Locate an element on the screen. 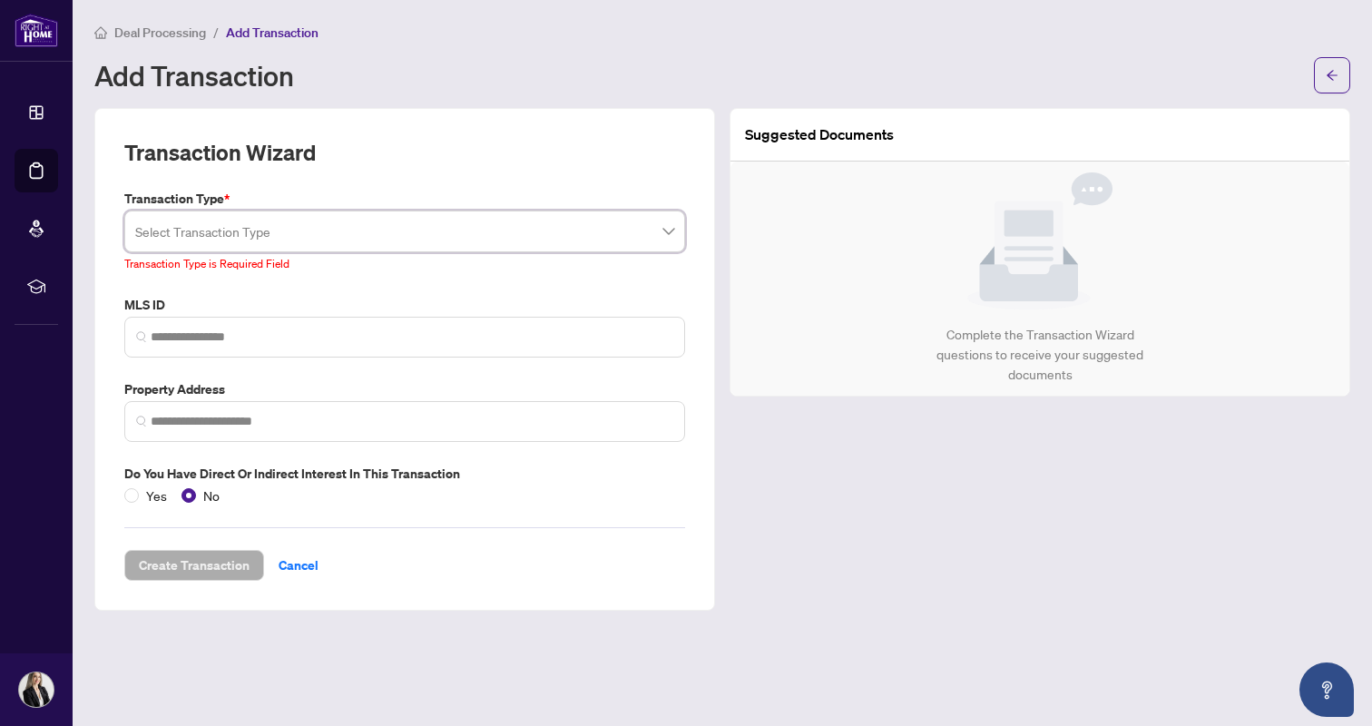 The height and width of the screenshot is (726, 1372). div: Complete the Transaction Wizard questions to receive your suggested documents is located at coordinates (1040, 355).